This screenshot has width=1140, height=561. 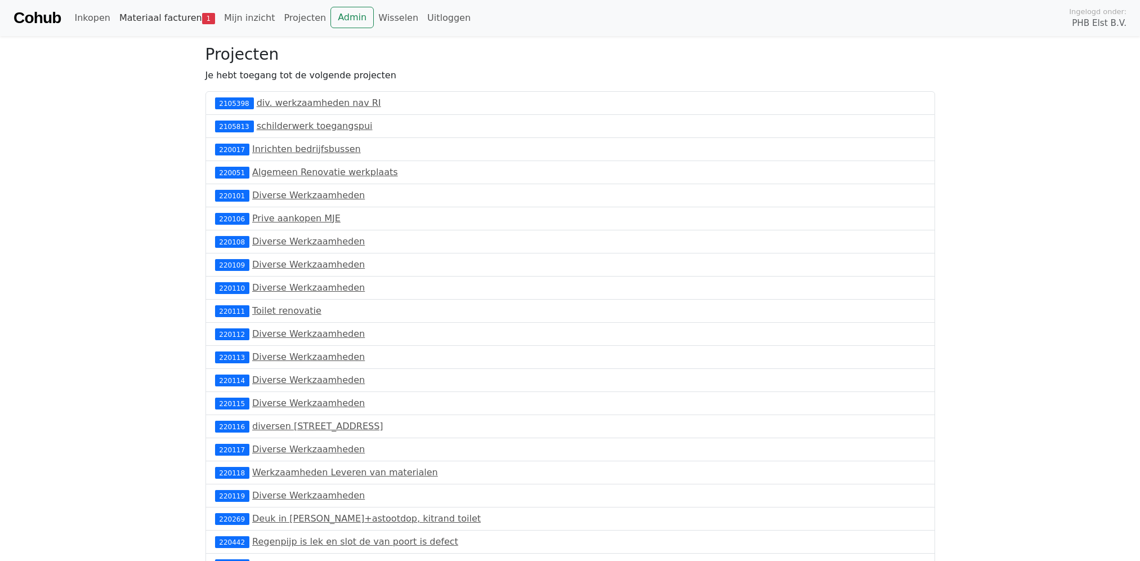 What do you see at coordinates (306, 149) in the screenshot?
I see `a: Inrichten bedrijfsbussen` at bounding box center [306, 149].